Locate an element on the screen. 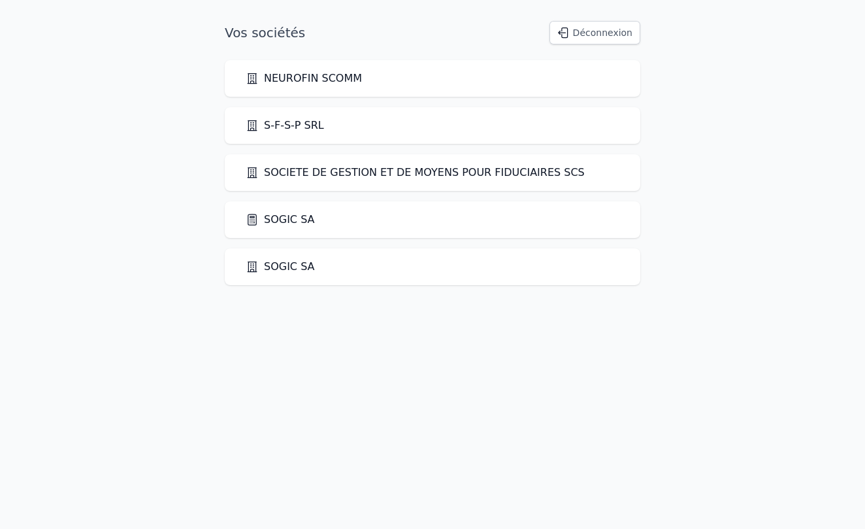  a: SOCIETE DE GESTION ET DE MOYENS POUR FIDUCIAIRES SCS is located at coordinates (415, 173).